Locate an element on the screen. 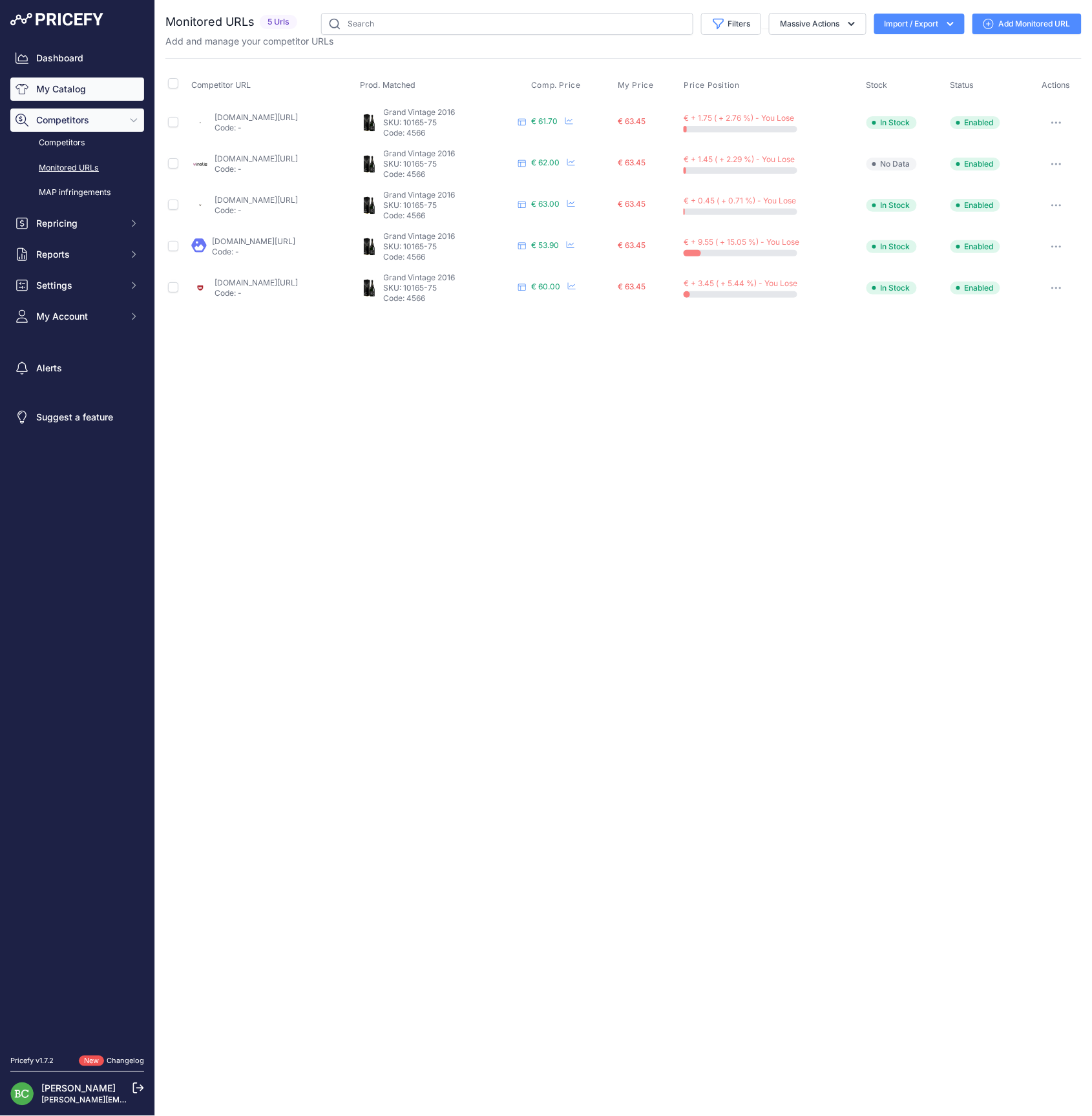 This screenshot has height=1116, width=1092. p: Add and manage your competitor URLs is located at coordinates (249, 41).